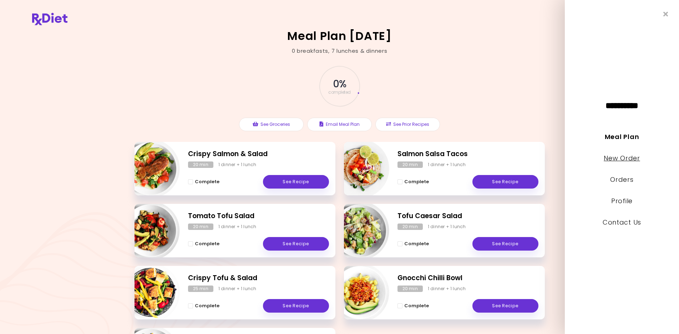 This screenshot has height=334, width=679. Describe the element at coordinates (408, 125) in the screenshot. I see `button: See Prior Recipes` at that location.